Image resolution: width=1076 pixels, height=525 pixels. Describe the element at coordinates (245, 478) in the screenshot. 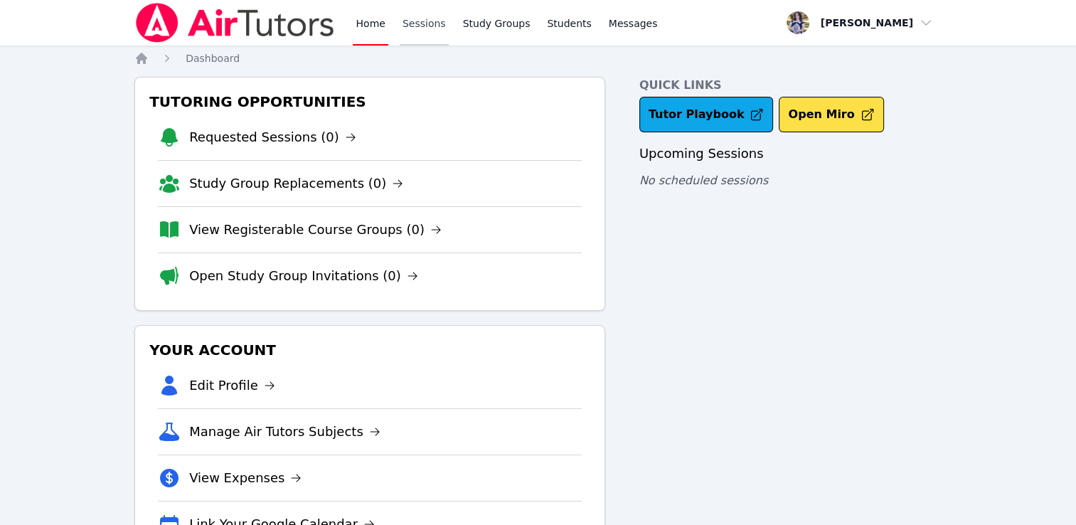

I see `a: View Expenses` at that location.